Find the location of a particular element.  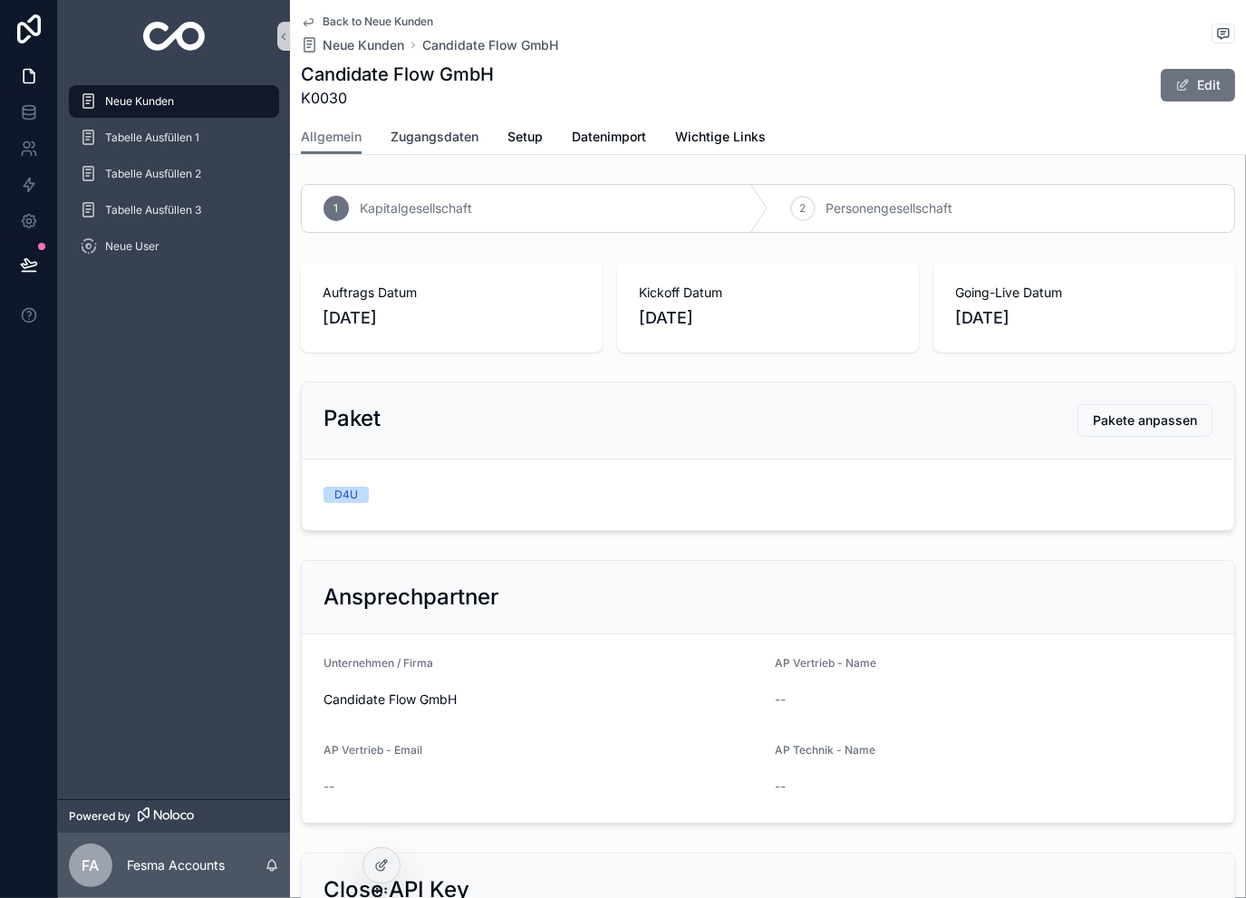

h2: Paket is located at coordinates (351, 419).